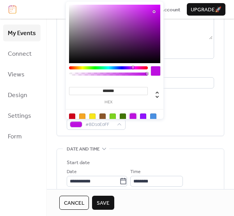 The image size is (234, 216). I want to click on a: Connect, so click(22, 53).